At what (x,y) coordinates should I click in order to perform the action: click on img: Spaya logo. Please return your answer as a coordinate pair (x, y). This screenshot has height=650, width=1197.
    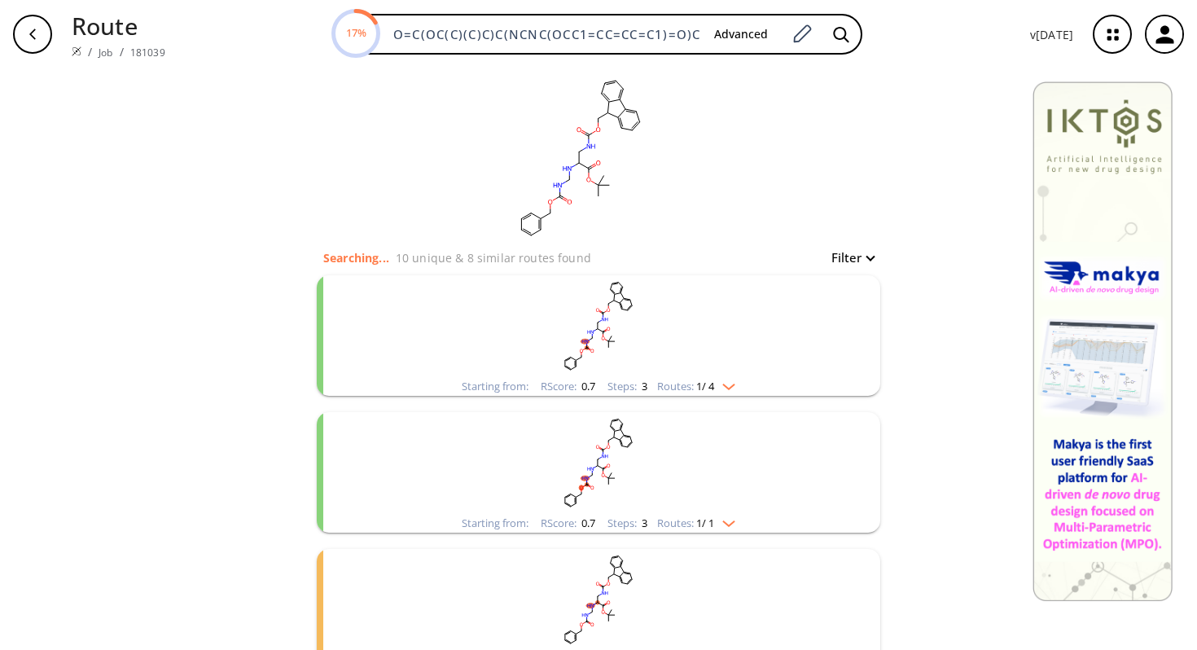
    Looking at the image, I should click on (77, 51).